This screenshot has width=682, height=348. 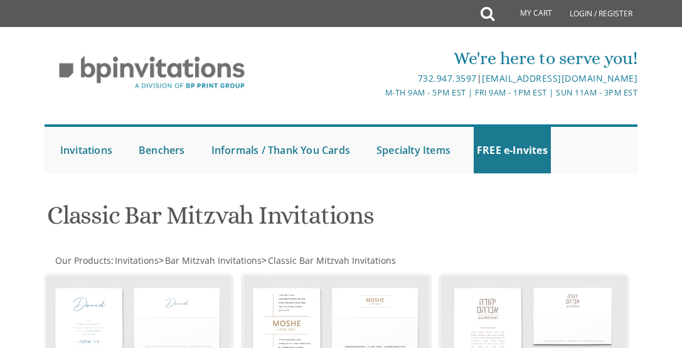 I want to click on div: We're here to serve you!, so click(x=440, y=58).